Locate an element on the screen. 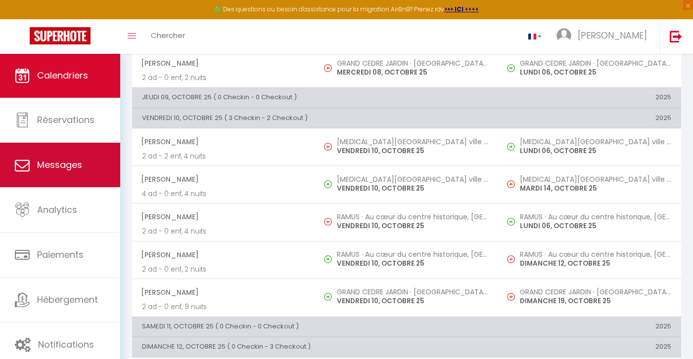  span: Chercher is located at coordinates (168, 35).